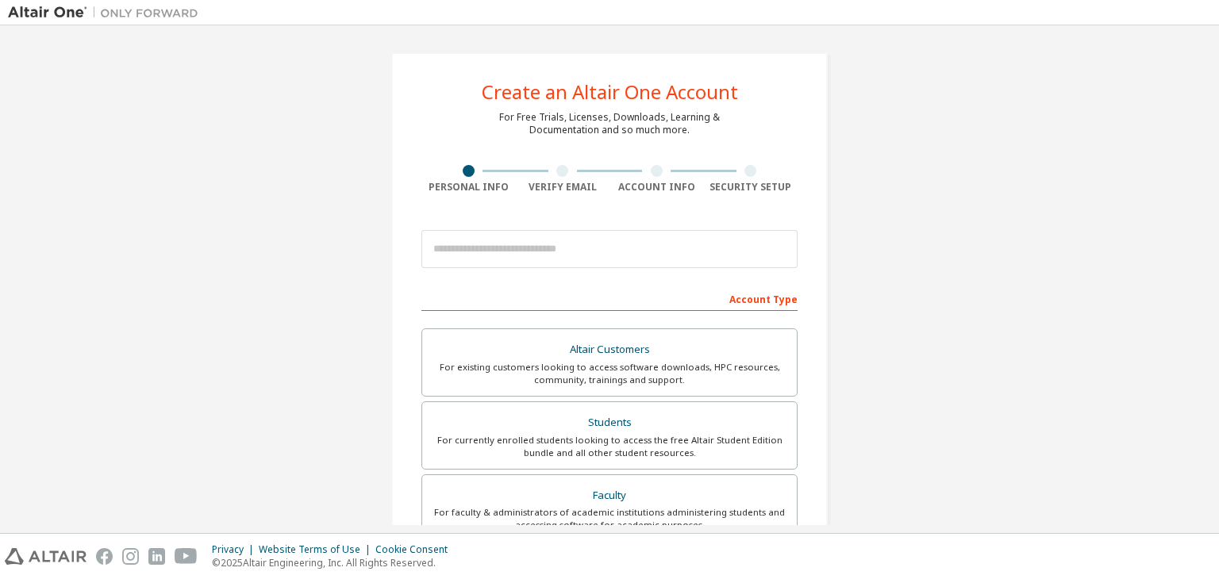 The width and height of the screenshot is (1219, 579). Describe the element at coordinates (751, 187) in the screenshot. I see `div: Security Setup` at that location.